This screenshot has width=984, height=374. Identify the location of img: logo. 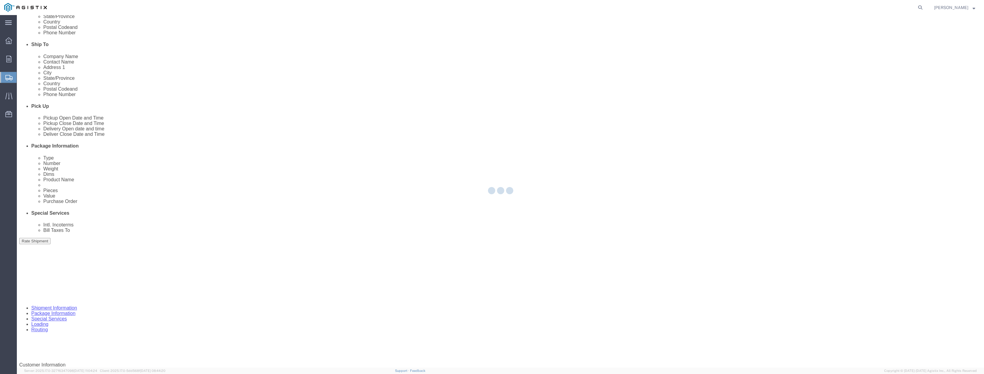
(26, 8).